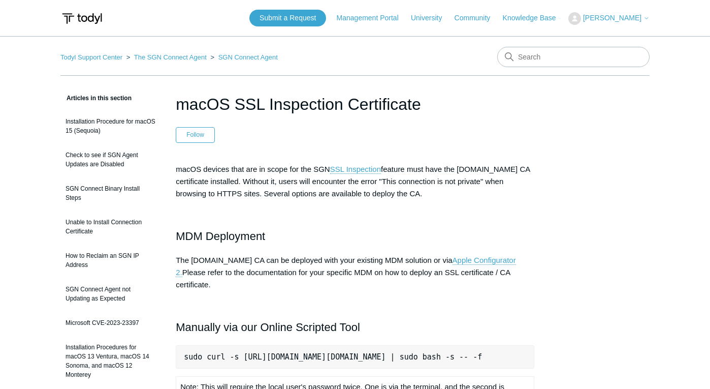  What do you see at coordinates (170, 57) in the screenshot?
I see `a: The SGN Connect Agent` at bounding box center [170, 57].